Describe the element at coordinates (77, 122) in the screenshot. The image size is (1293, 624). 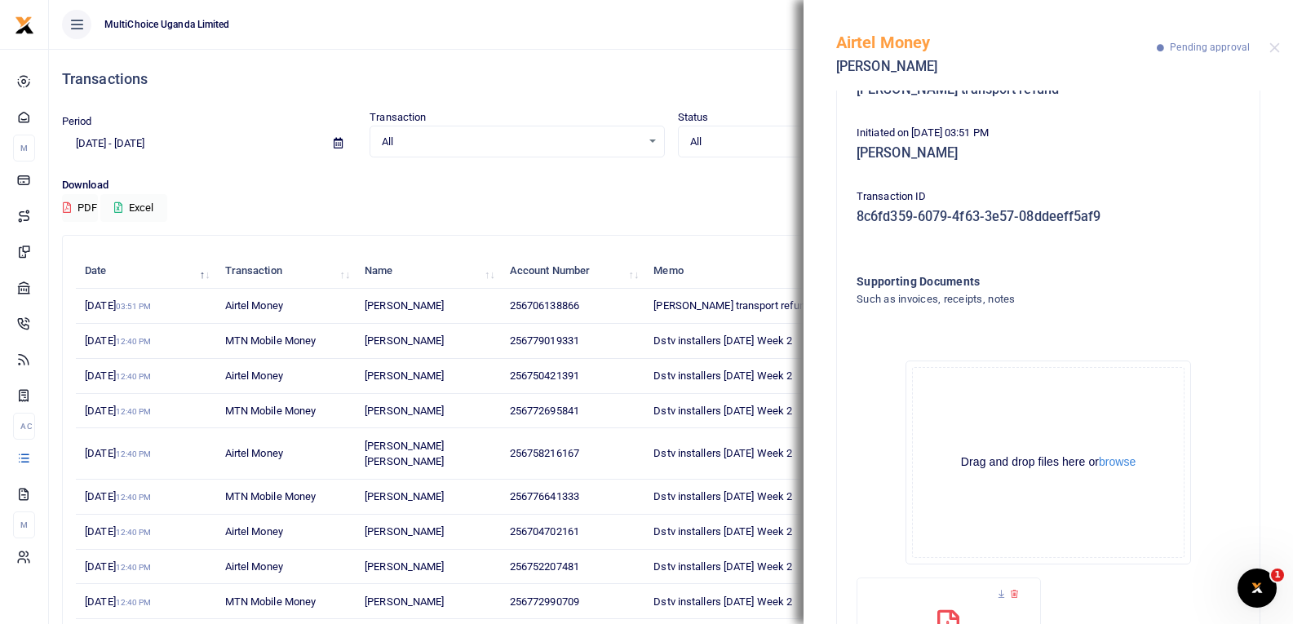
I see `label: Period` at that location.